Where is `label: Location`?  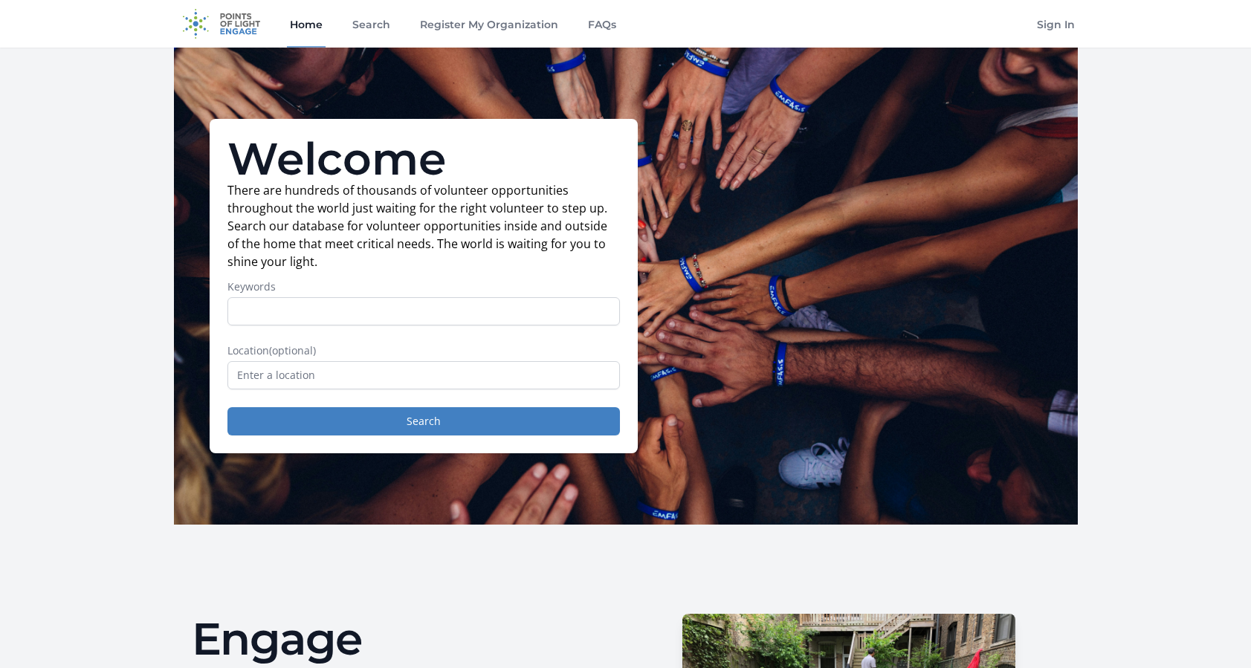
label: Location is located at coordinates (424, 351).